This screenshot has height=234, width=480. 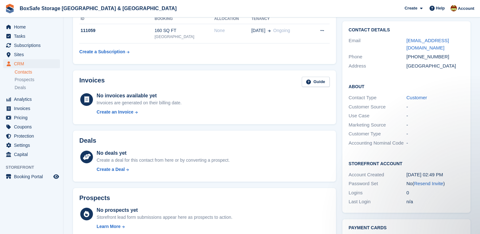 I want to click on div: Address, so click(x=378, y=66).